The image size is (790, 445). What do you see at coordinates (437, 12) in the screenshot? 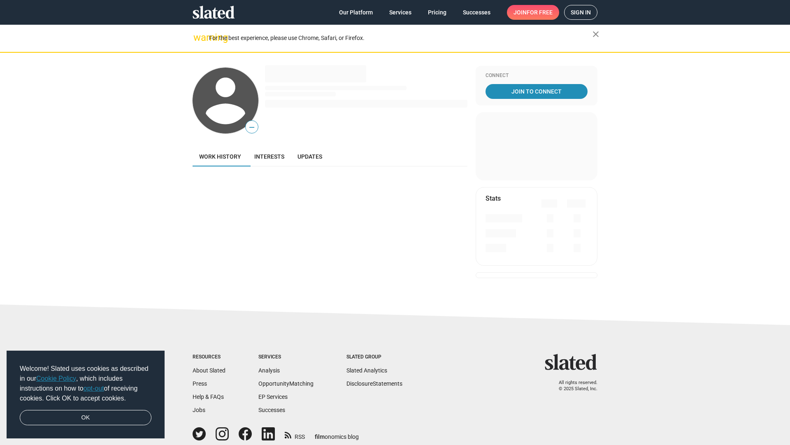
I see `span: Pricing` at bounding box center [437, 12].